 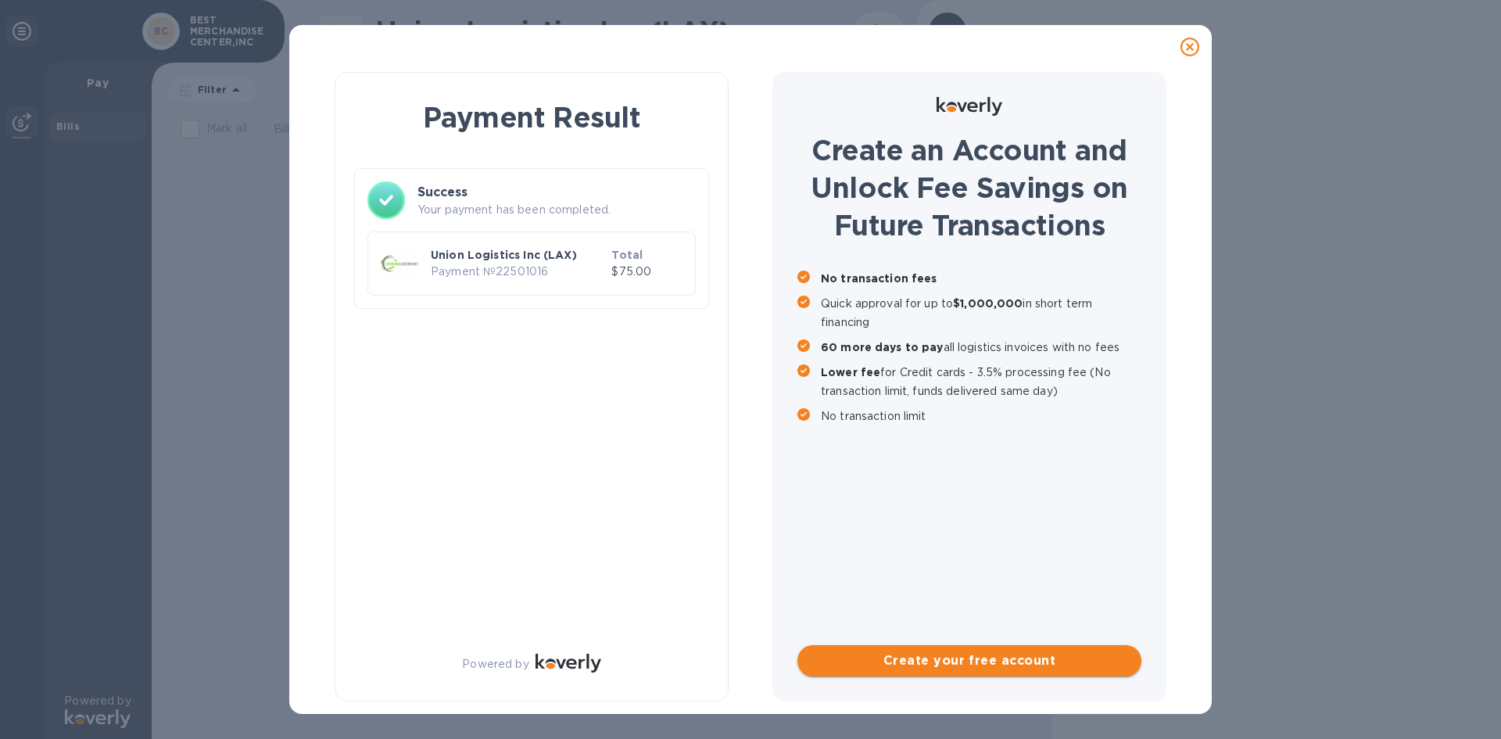 I want to click on p: Your payment has been completed., so click(x=557, y=210).